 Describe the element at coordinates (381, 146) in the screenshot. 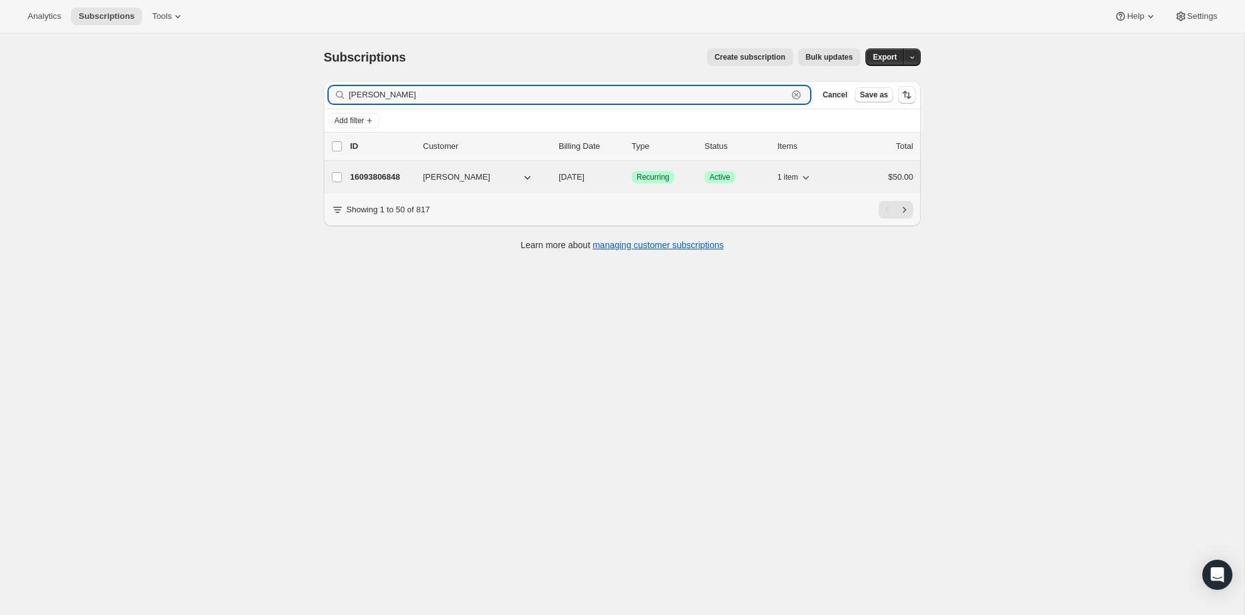

I see `p: ID` at that location.